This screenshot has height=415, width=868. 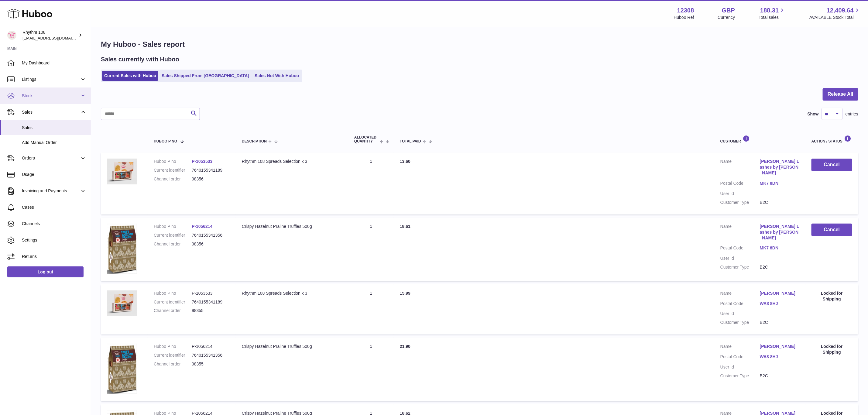 I want to click on span: 188.31, so click(x=769, y=10).